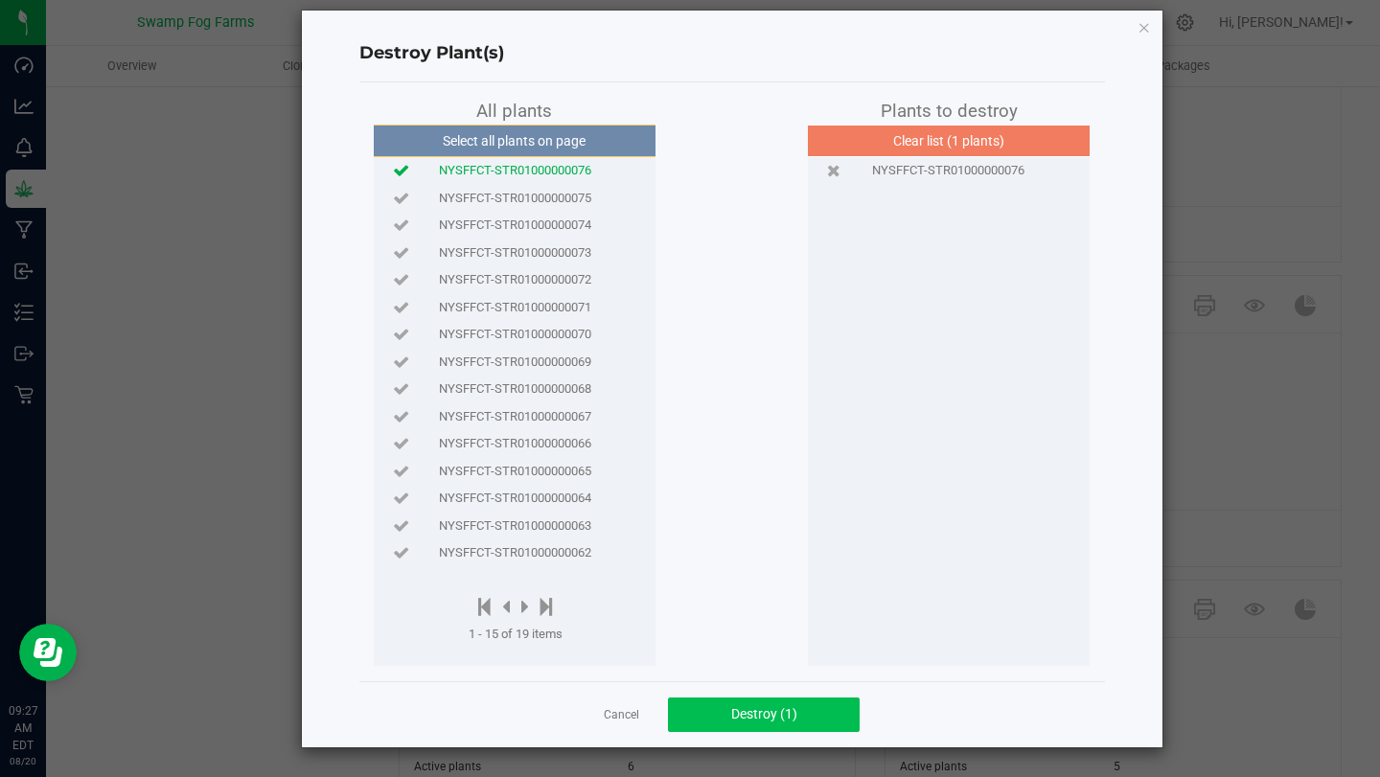 Image resolution: width=1380 pixels, height=777 pixels. Describe the element at coordinates (515, 389) in the screenshot. I see `span: NYSFFCT-STR01000000068` at that location.